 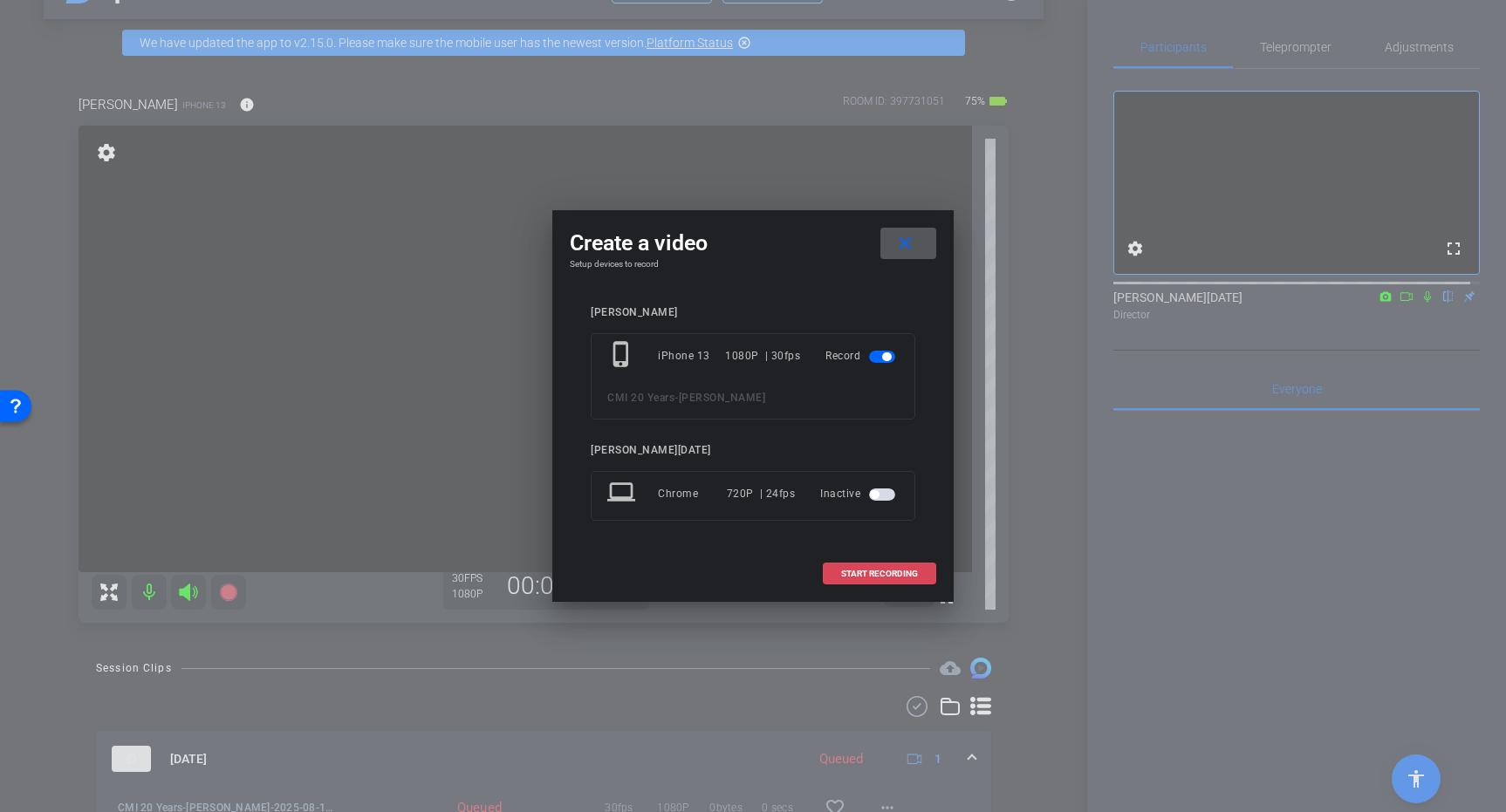 What do you see at coordinates (753, 264) in the screenshot?
I see `h4: Setup devices to record` at bounding box center [753, 264].